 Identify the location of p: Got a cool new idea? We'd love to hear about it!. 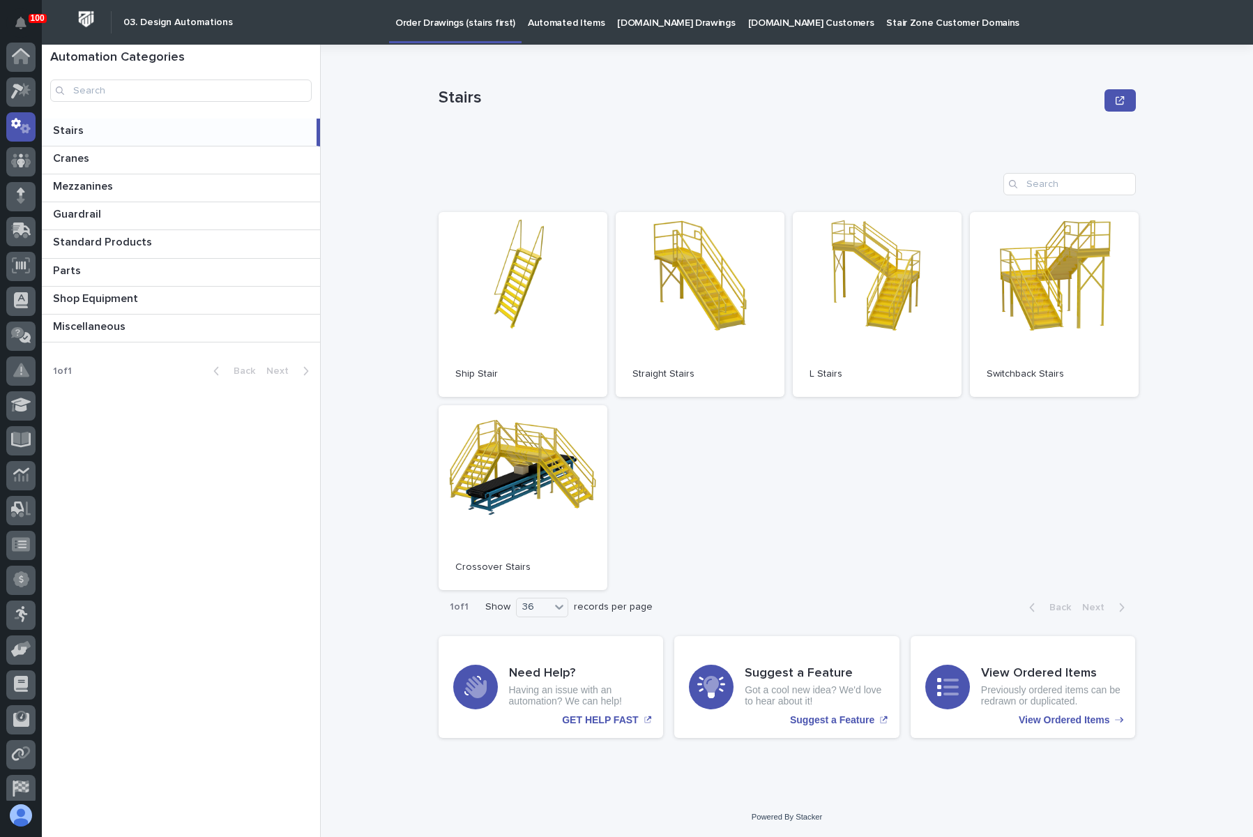
(814, 696).